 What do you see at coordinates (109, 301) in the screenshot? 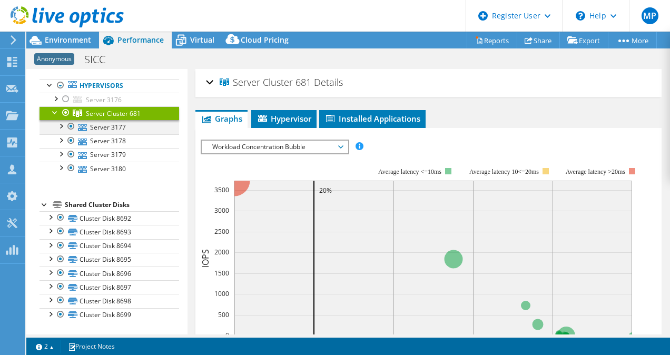
I see `a: Cluster Disk 8698` at bounding box center [109, 301].